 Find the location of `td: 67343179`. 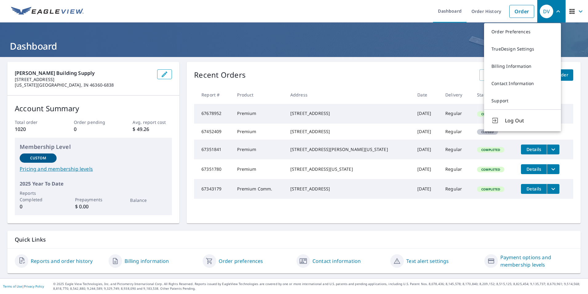

td: 67343179 is located at coordinates (213, 189).